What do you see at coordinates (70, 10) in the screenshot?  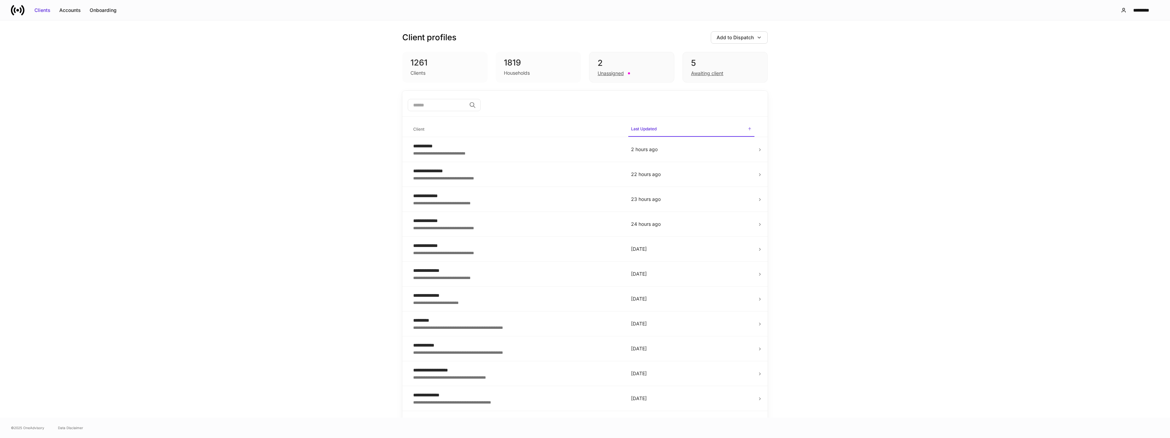 I see `div: Accounts` at bounding box center [70, 10].